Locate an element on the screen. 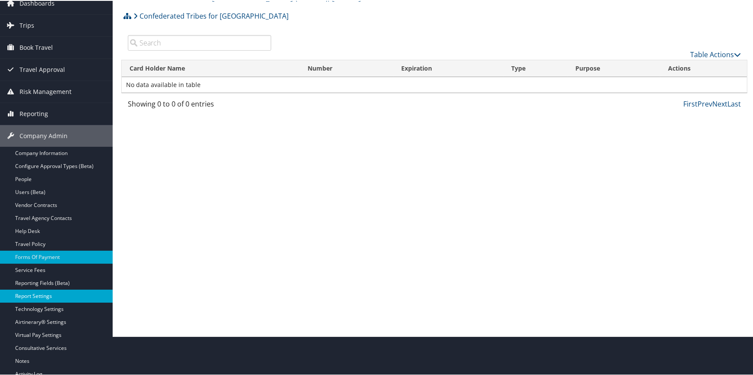 The width and height of the screenshot is (753, 375). span: Company Admin is located at coordinates (43, 135).